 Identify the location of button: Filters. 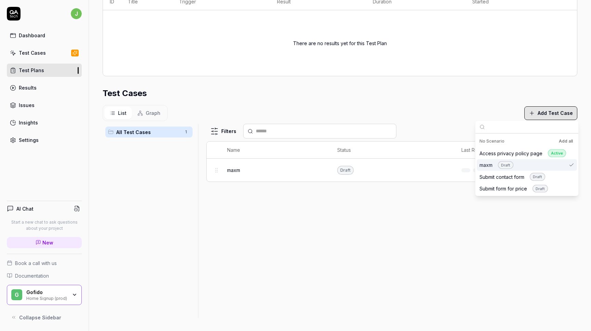
(223, 131).